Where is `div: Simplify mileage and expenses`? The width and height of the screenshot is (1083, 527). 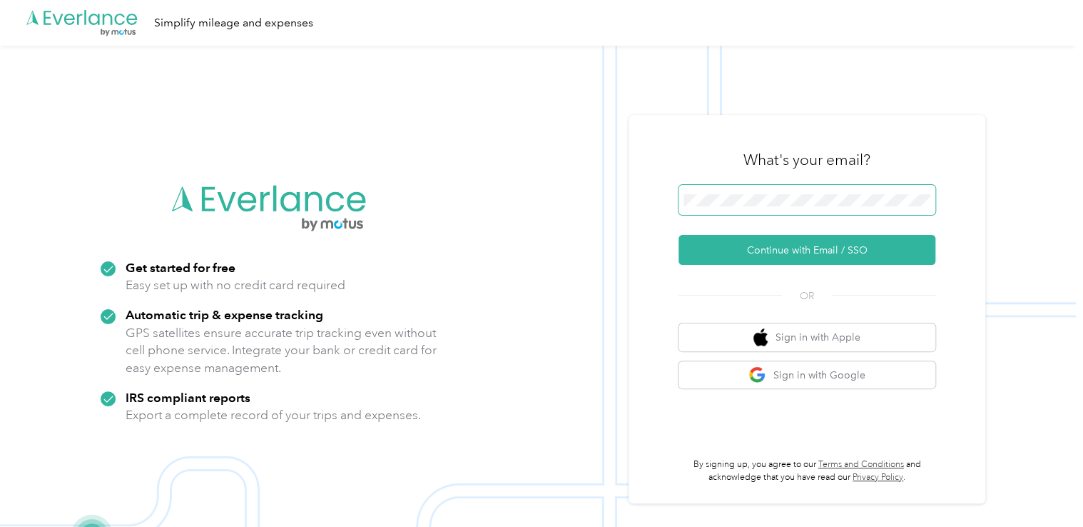
div: Simplify mileage and expenses is located at coordinates (233, 23).